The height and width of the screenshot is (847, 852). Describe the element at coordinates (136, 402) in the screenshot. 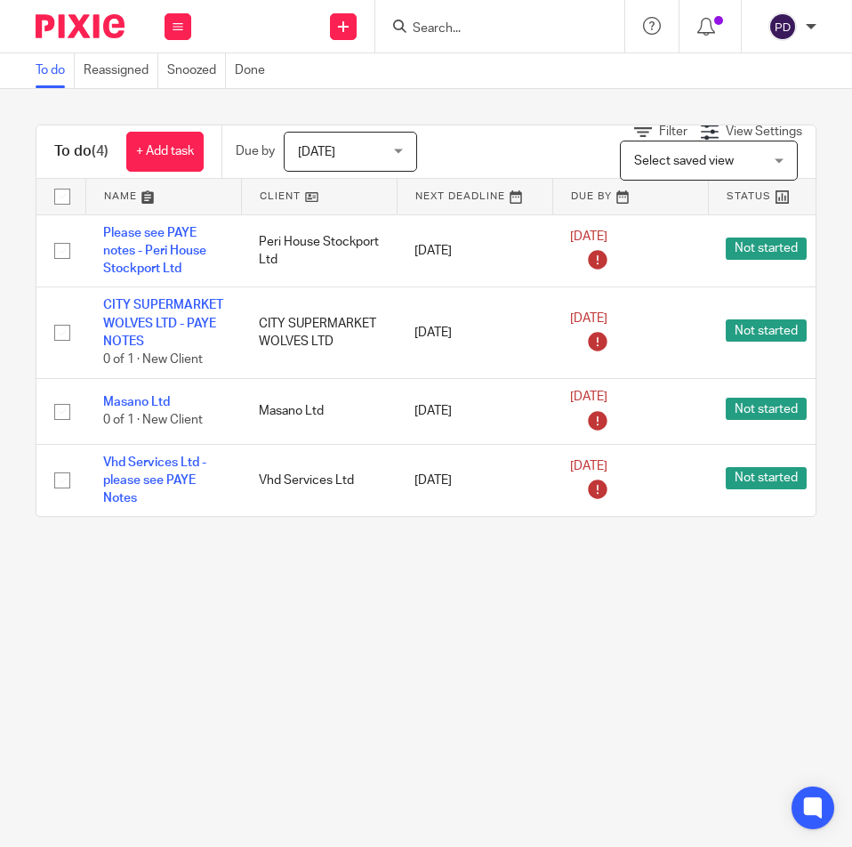

I see `a: Masano Ltd` at that location.